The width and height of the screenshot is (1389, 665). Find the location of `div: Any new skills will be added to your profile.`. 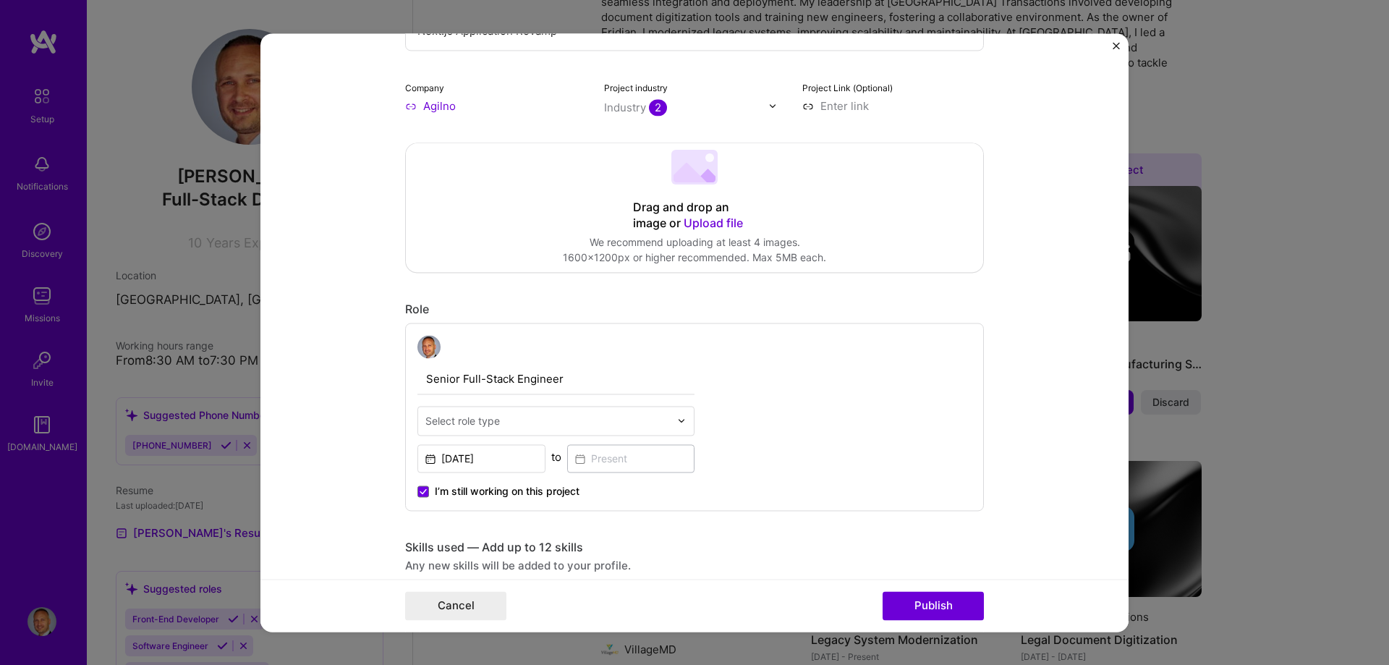

div: Any new skills will be added to your profile. is located at coordinates (695, 565).